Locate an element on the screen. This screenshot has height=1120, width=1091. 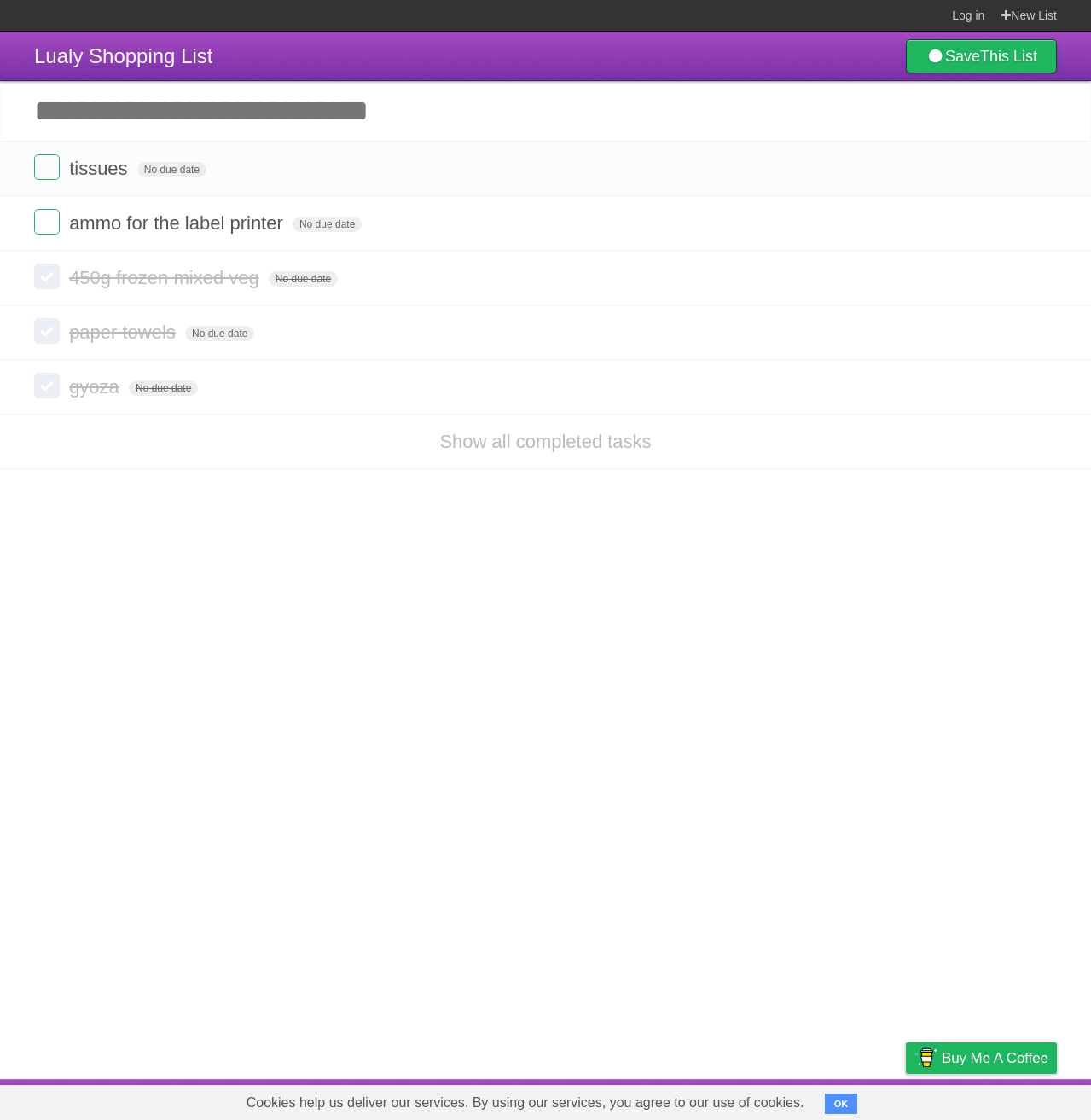
a: Show all completed tasks is located at coordinates (545, 440).